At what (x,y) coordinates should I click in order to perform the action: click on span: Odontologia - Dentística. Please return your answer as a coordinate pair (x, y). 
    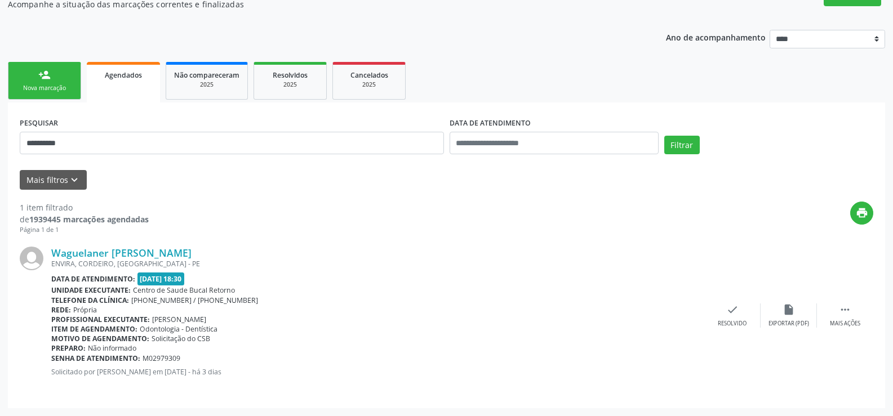
    Looking at the image, I should click on (179, 329).